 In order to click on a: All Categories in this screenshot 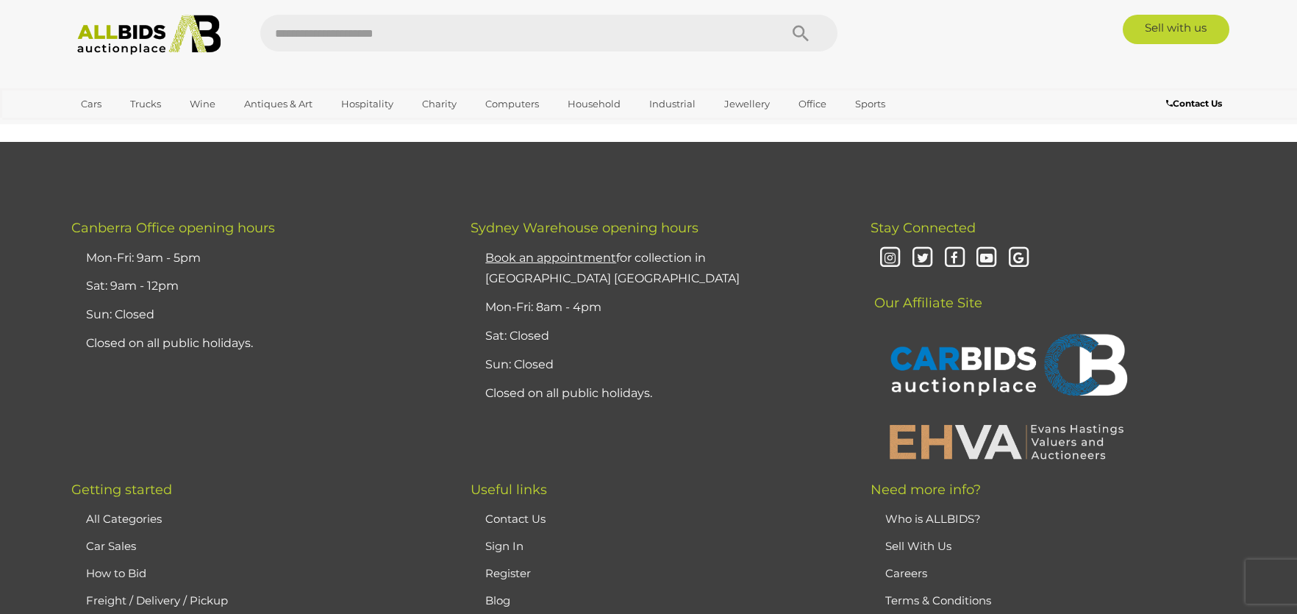, I will do `click(124, 518)`.